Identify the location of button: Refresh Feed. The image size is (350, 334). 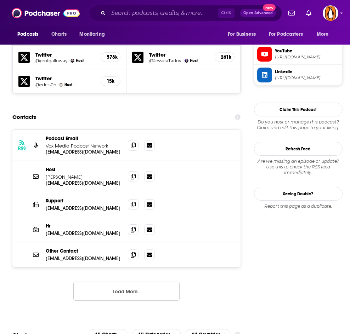
(298, 149).